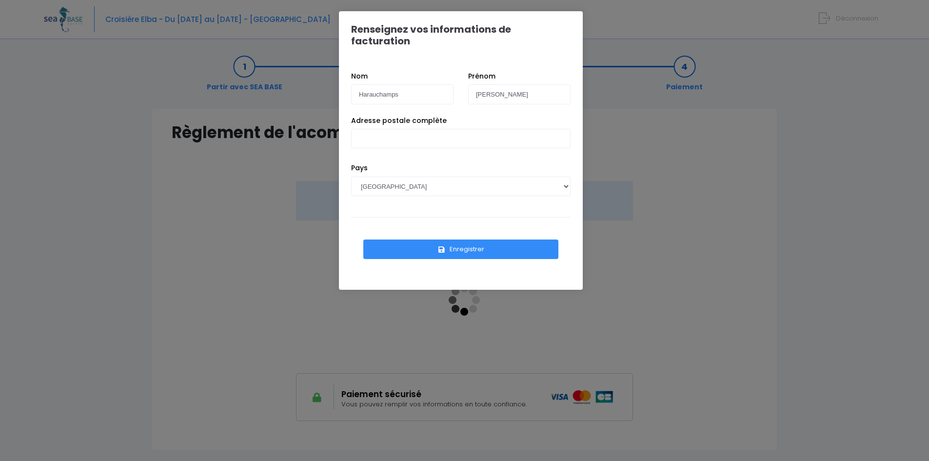 This screenshot has height=461, width=929. Describe the element at coordinates (359, 168) in the screenshot. I see `label: Pays` at that location.